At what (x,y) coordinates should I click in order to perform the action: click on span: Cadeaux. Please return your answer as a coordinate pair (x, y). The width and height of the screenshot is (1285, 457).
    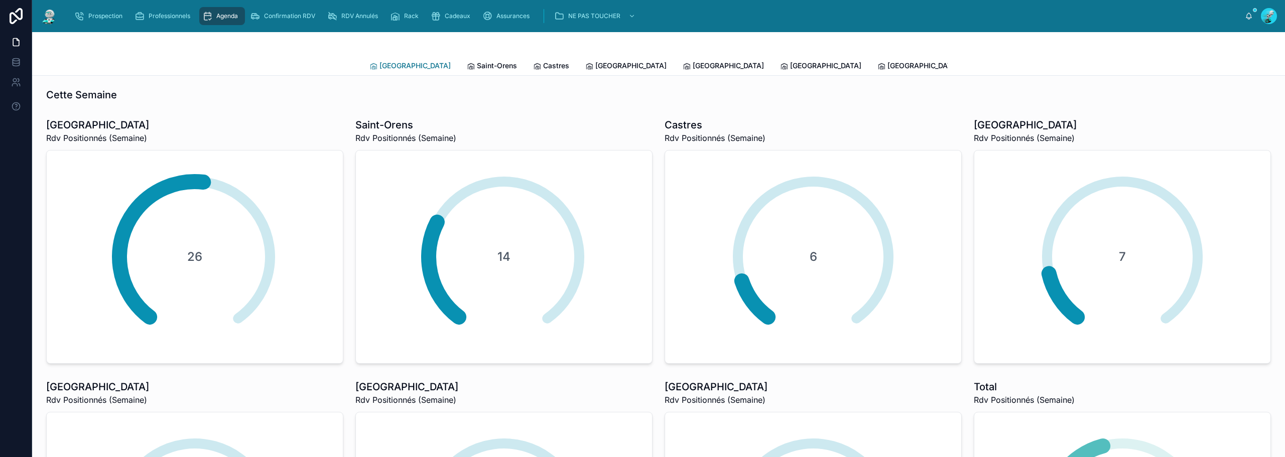
    Looking at the image, I should click on (457, 16).